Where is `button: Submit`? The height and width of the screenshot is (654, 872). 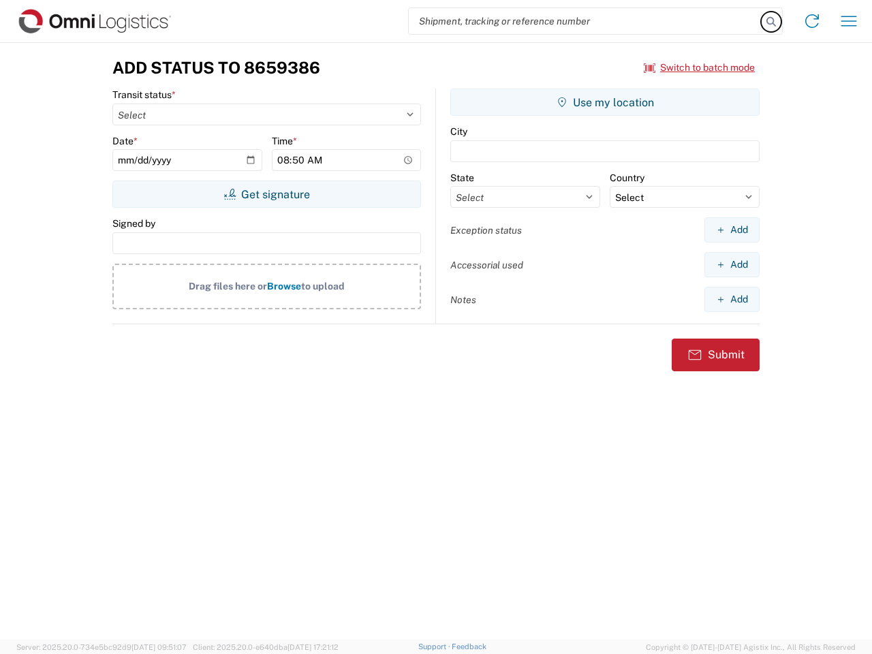
button: Submit is located at coordinates (715, 355).